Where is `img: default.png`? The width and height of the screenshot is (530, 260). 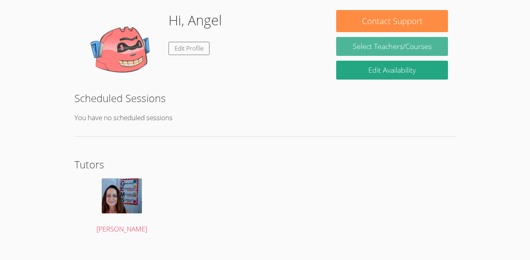
img: default.png is located at coordinates (122, 50).